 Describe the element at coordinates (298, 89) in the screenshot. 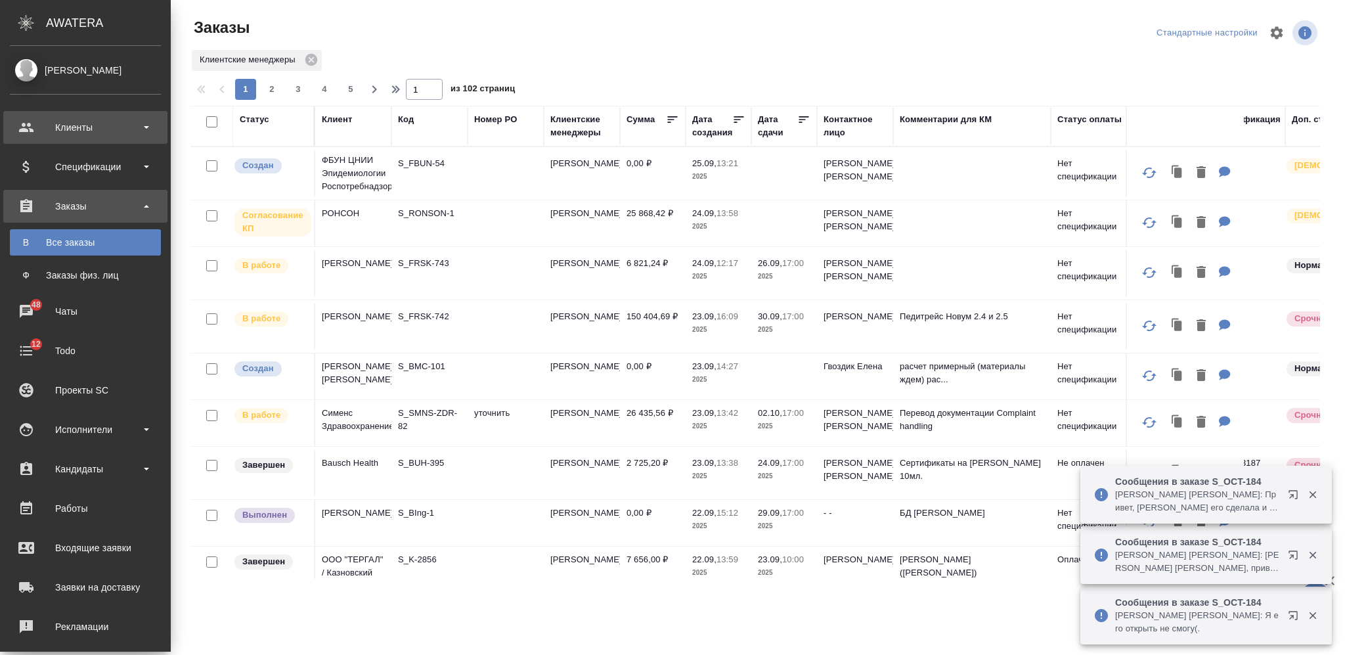

I see `span: 3` at that location.